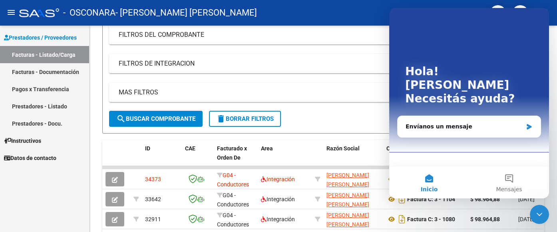 The width and height of the screenshot is (557, 232). I want to click on mat-panel-title: FILTROS DEL COMPROBANTE, so click(318, 35).